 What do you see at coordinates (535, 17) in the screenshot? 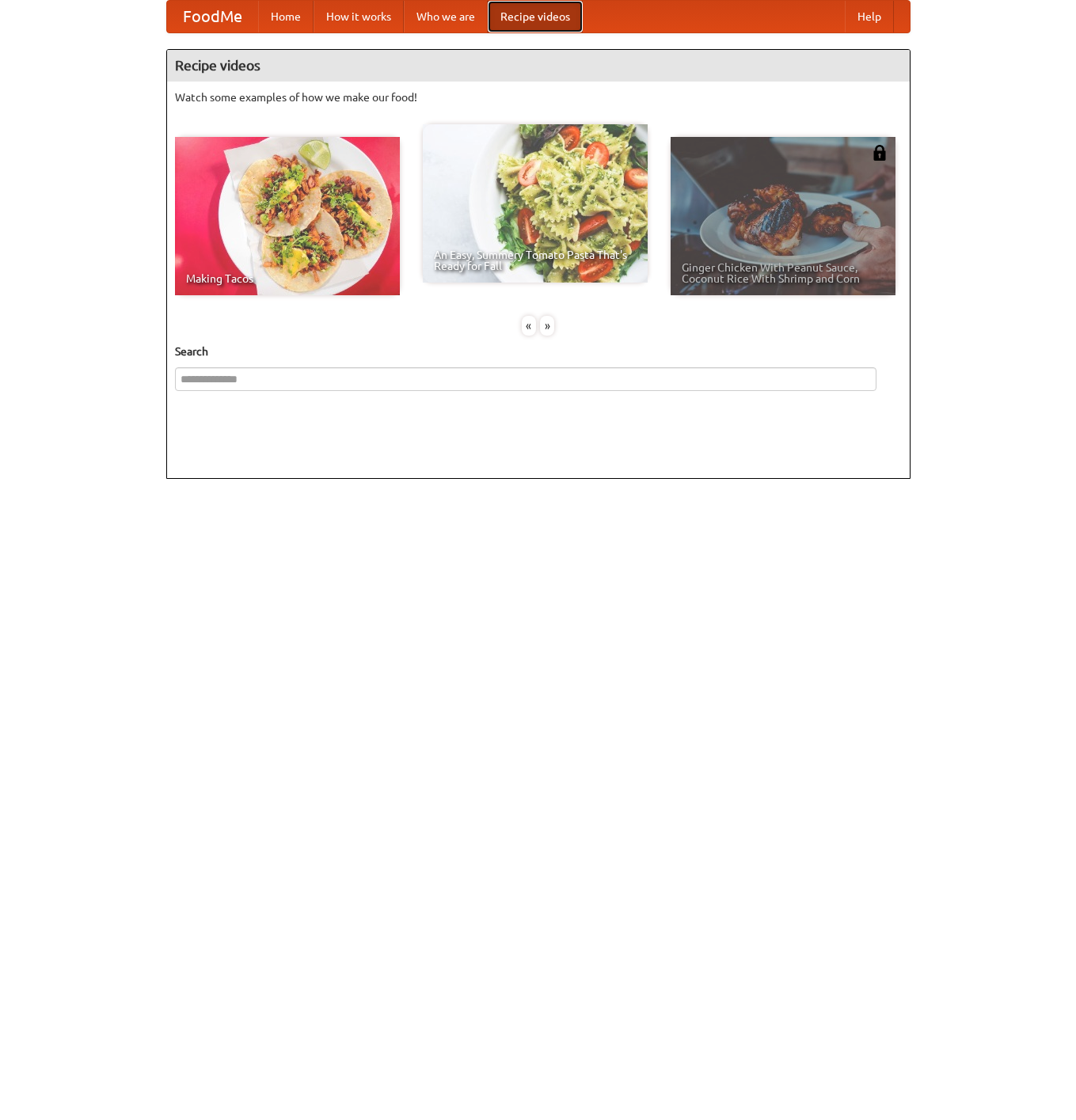
I see `a: Recipe videos` at bounding box center [535, 17].